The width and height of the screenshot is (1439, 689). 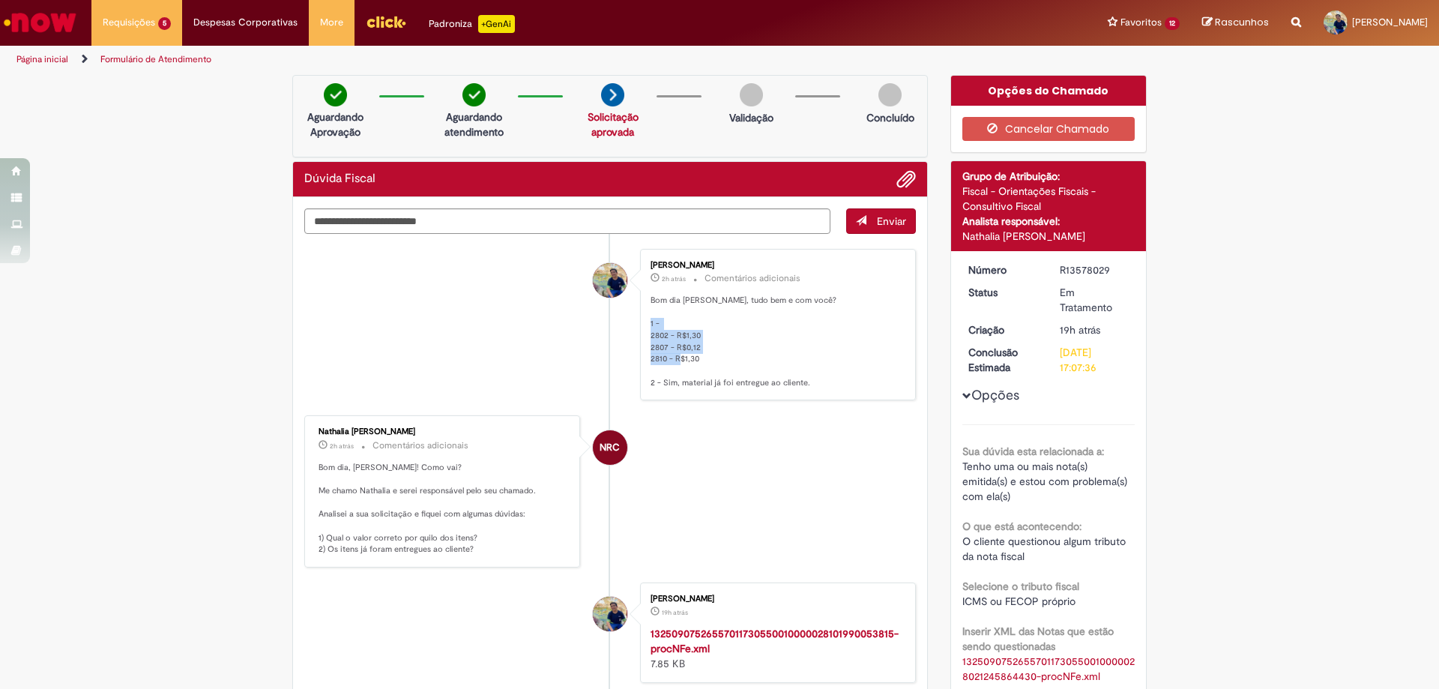 I want to click on textarea: Digite sua mensagem aqui..., so click(x=567, y=221).